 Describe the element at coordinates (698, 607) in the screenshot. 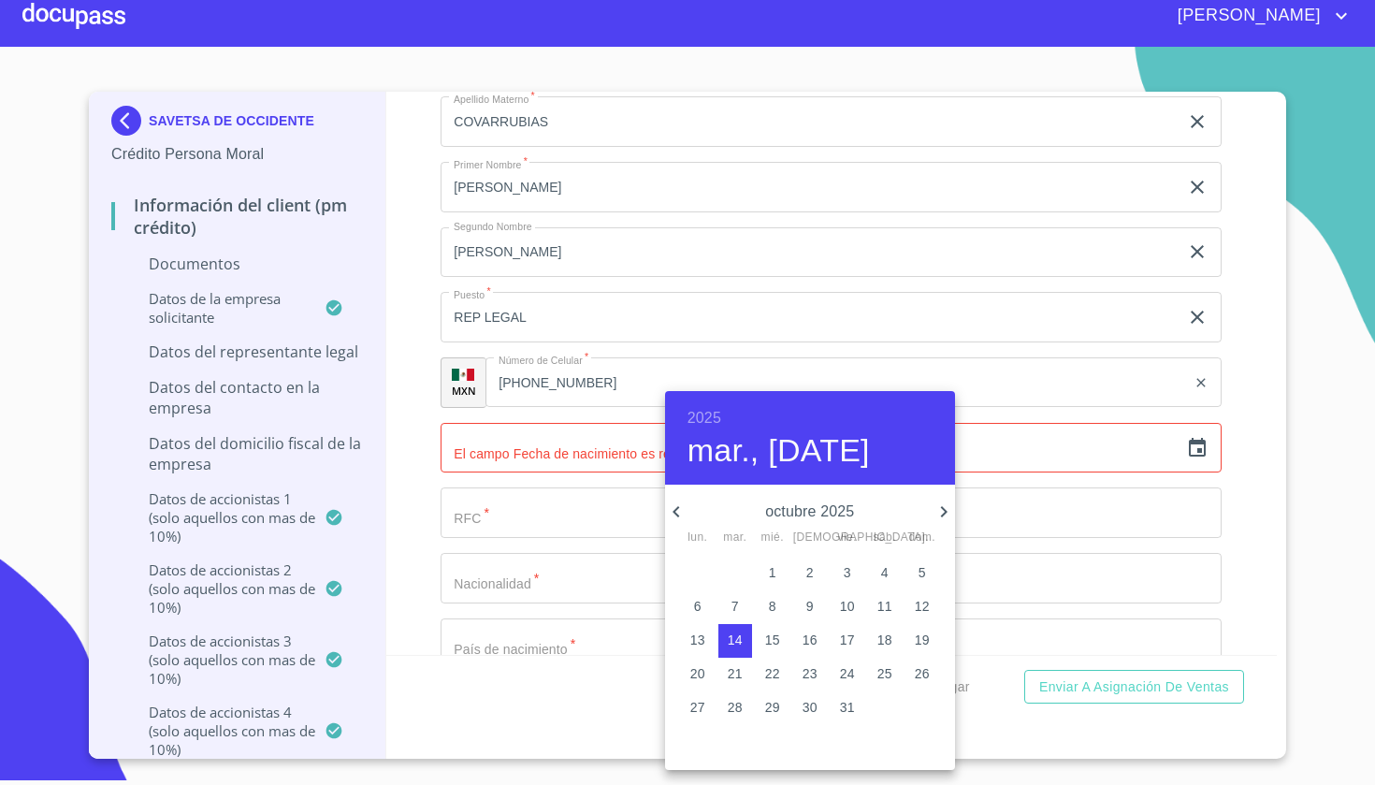

I see `button: 6` at that location.